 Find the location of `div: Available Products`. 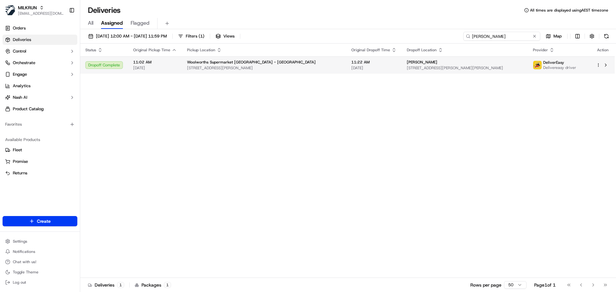

div: Available Products is located at coordinates (40, 140).